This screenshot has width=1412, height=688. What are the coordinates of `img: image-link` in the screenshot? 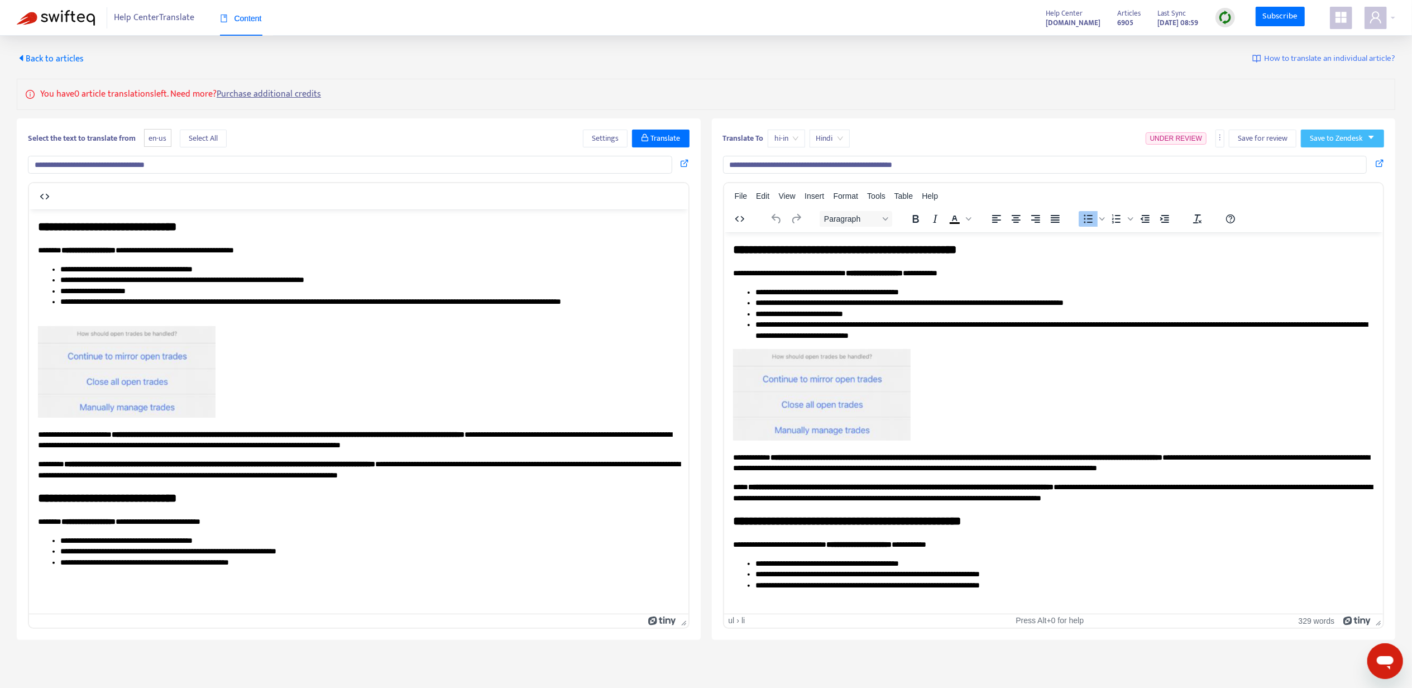 It's located at (1257, 59).